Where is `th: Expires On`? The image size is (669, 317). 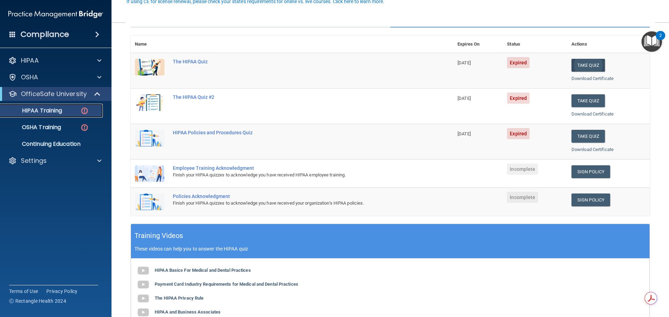
th: Expires On is located at coordinates (478, 44).